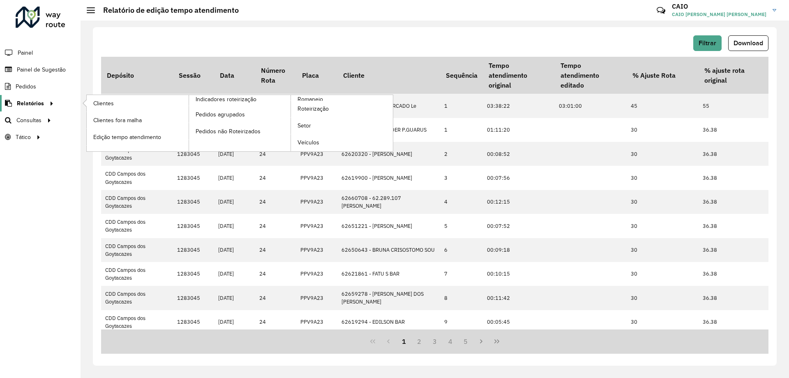 This screenshot has width=789, height=378. I want to click on a: Indicadores roteirização, so click(189, 123).